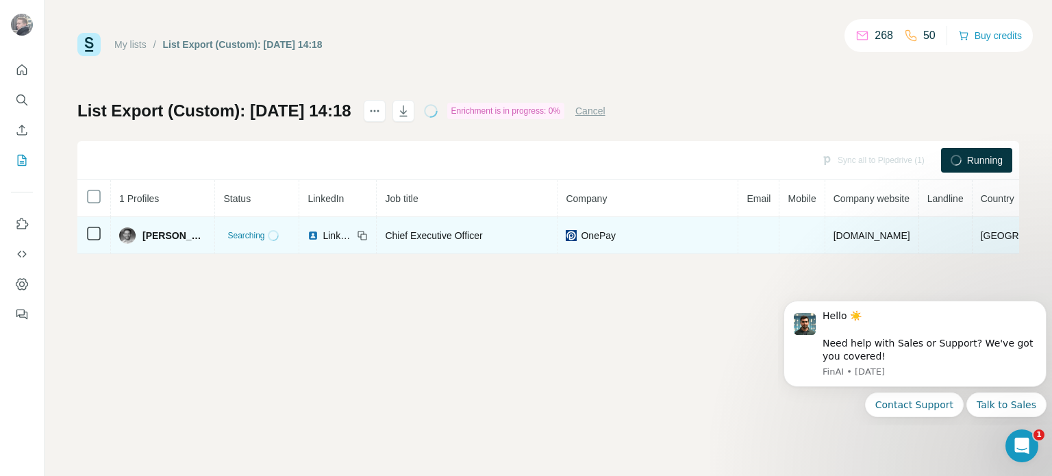 Image resolution: width=1052 pixels, height=476 pixels. What do you see at coordinates (997, 199) in the screenshot?
I see `span: Country` at bounding box center [997, 199].